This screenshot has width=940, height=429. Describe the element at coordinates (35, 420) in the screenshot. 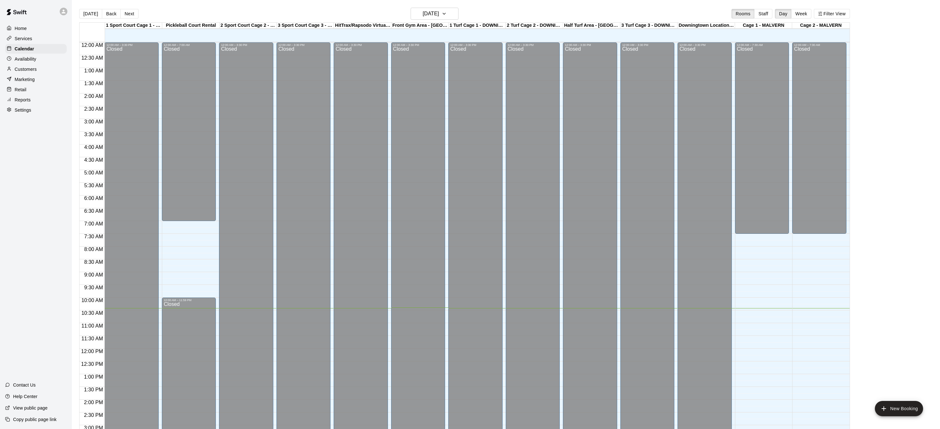

I see `p: Copy public page link` at that location.